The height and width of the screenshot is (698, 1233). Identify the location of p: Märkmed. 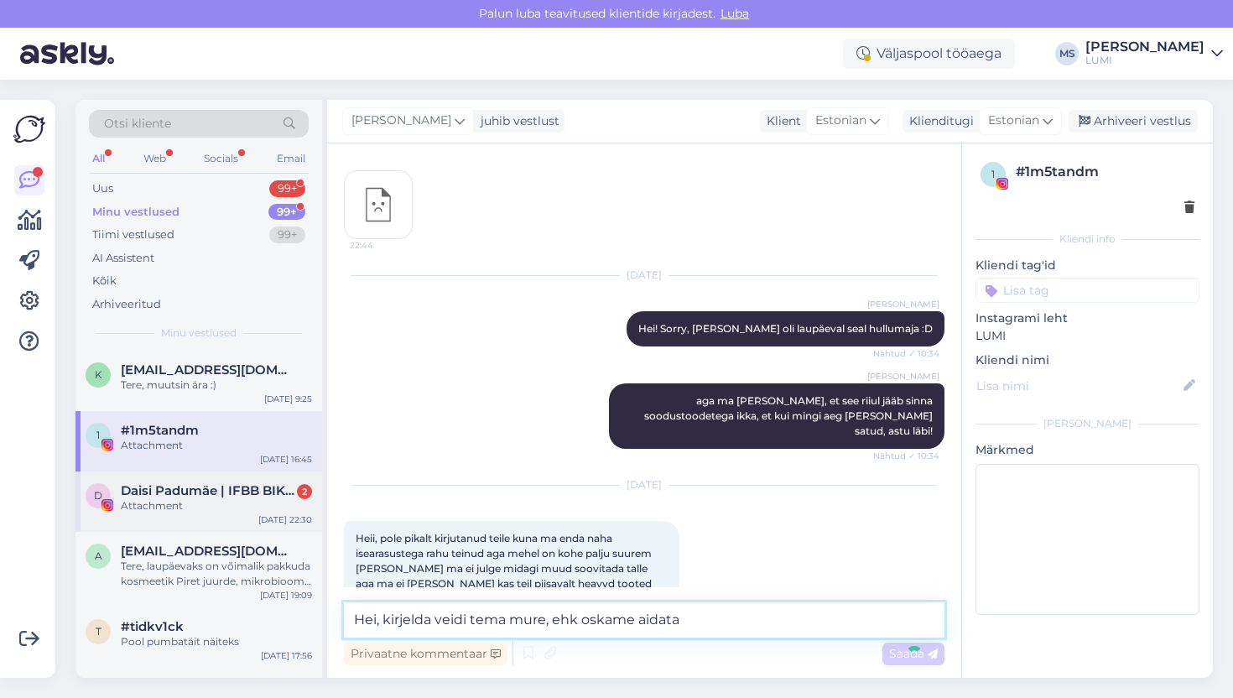
(1087, 450).